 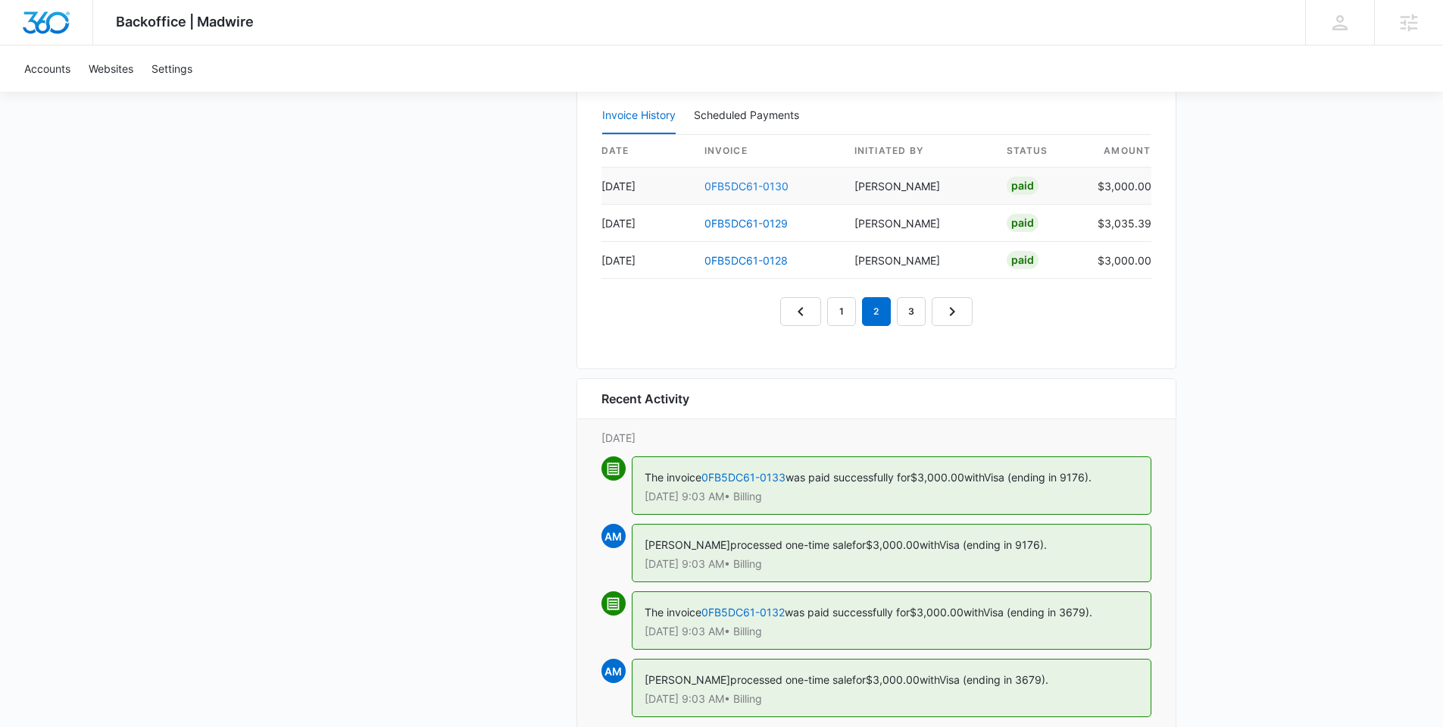 I want to click on nav: Pagination, so click(x=877, y=311).